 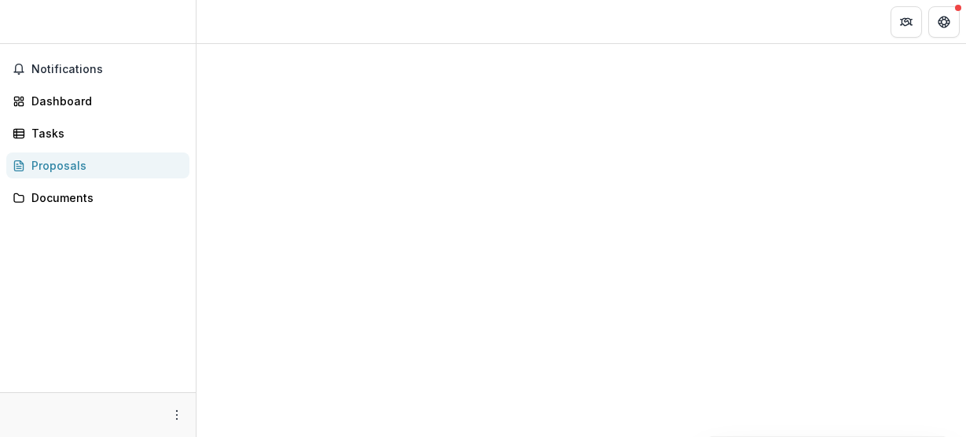 What do you see at coordinates (97, 101) in the screenshot?
I see `a: Dashboard` at bounding box center [97, 101].